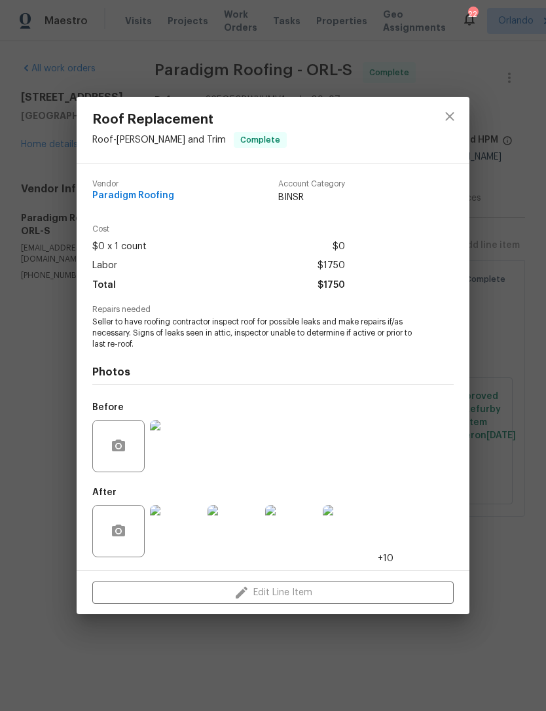 The height and width of the screenshot is (711, 546). What do you see at coordinates (311, 198) in the screenshot?
I see `span: BINSR` at bounding box center [311, 198].